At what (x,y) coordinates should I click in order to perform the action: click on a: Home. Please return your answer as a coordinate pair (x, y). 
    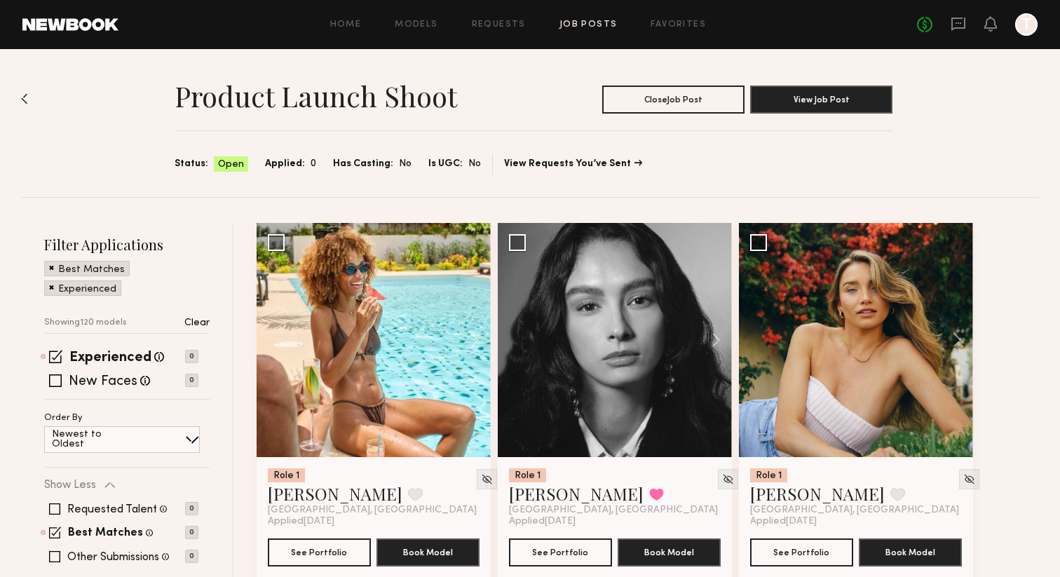
    Looking at the image, I should click on (346, 25).